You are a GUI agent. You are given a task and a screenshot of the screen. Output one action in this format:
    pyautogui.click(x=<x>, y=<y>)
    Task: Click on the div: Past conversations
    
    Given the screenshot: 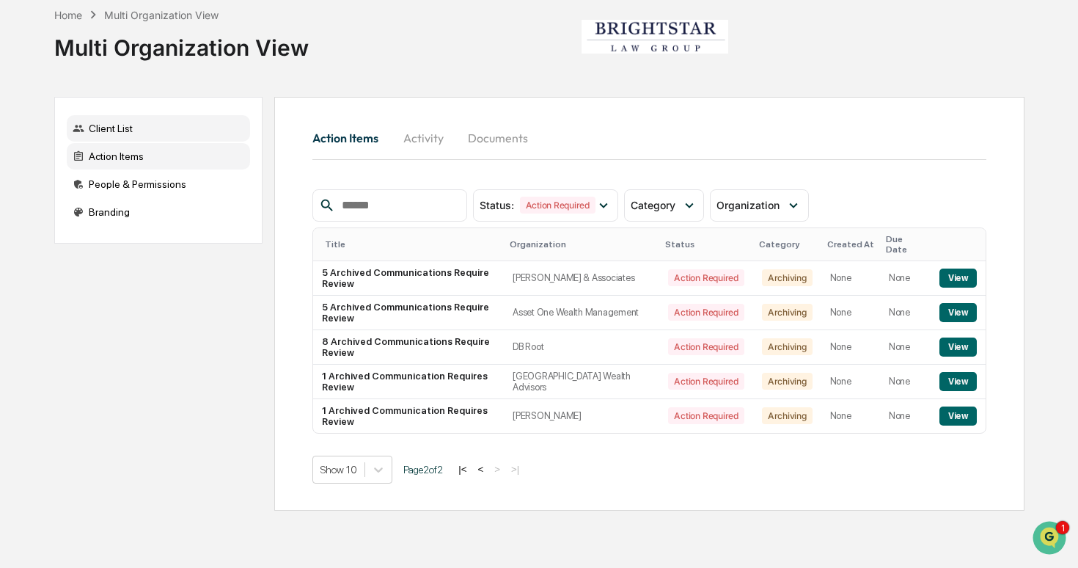 What is the action you would take?
    pyautogui.click(x=56, y=169)
    